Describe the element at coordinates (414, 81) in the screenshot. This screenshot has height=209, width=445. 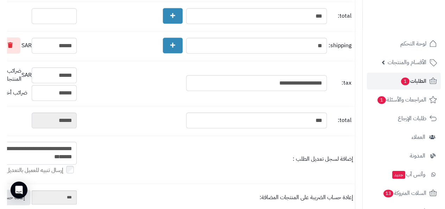
I see `span: الطلبات` at that location.